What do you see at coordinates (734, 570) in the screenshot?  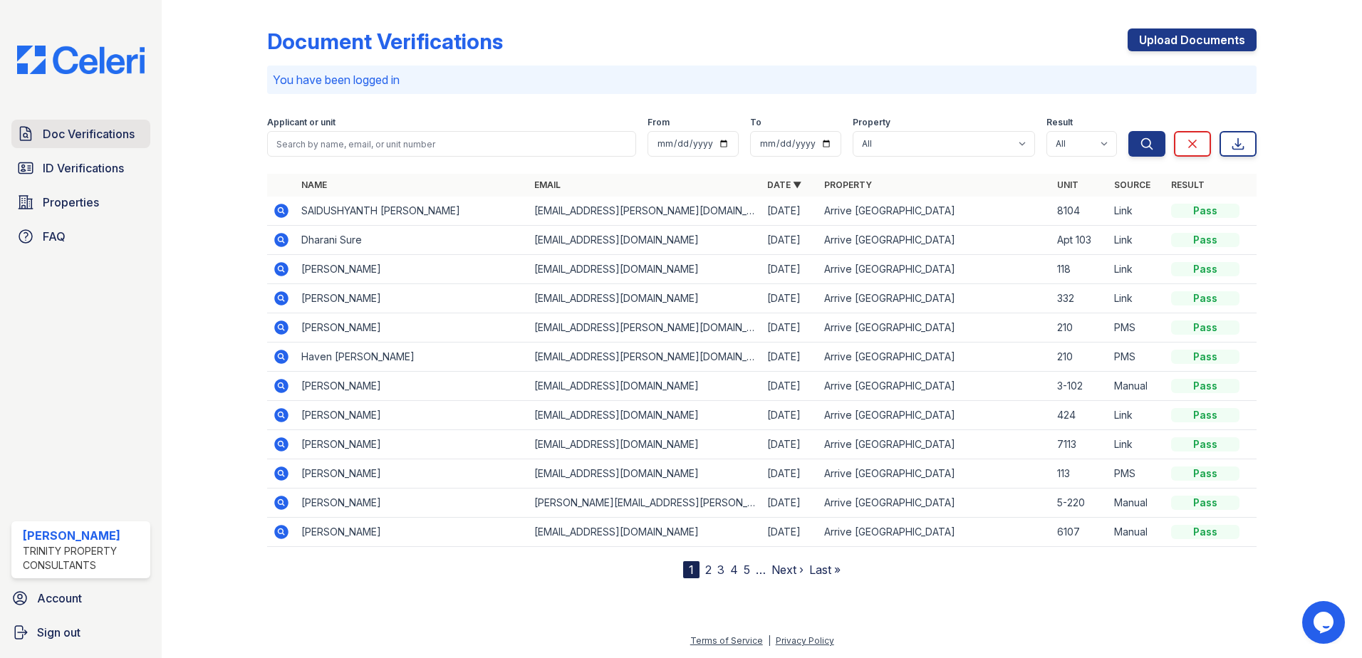 I see `a: 4` at bounding box center [734, 570].